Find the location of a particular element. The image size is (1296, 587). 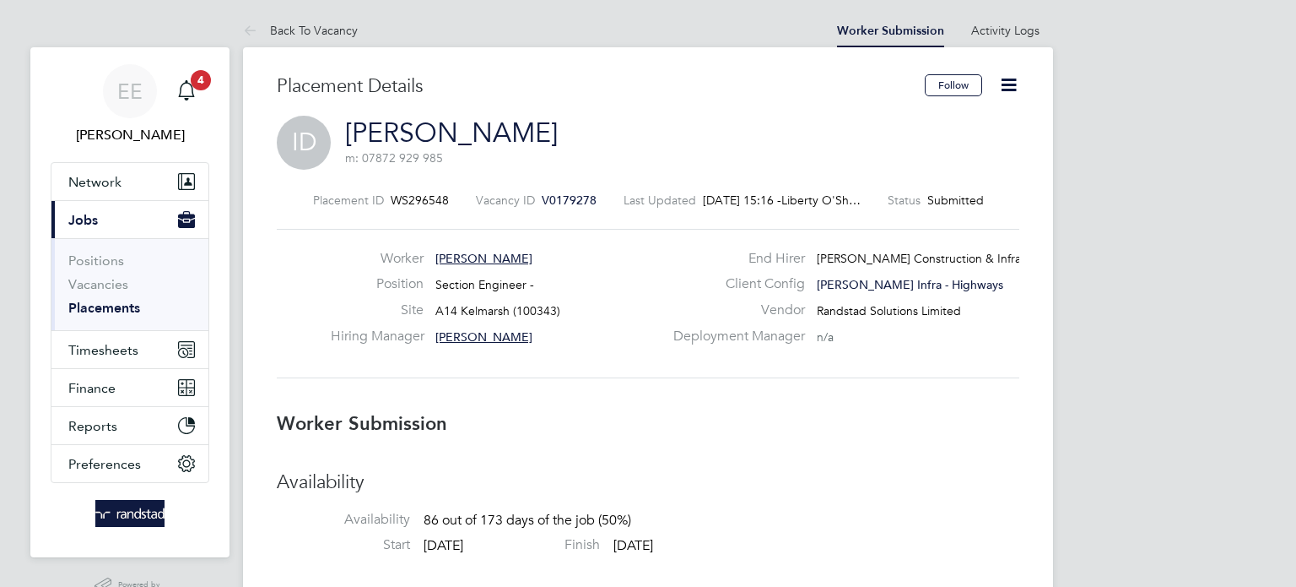

span: Section Engineer - is located at coordinates (484, 284).